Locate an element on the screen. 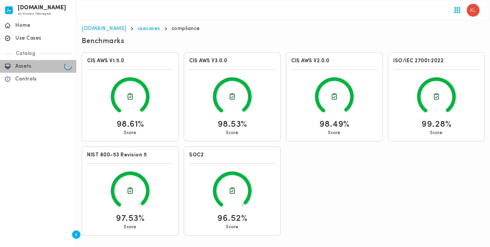 The image size is (490, 247). p: Controls is located at coordinates (43, 79).